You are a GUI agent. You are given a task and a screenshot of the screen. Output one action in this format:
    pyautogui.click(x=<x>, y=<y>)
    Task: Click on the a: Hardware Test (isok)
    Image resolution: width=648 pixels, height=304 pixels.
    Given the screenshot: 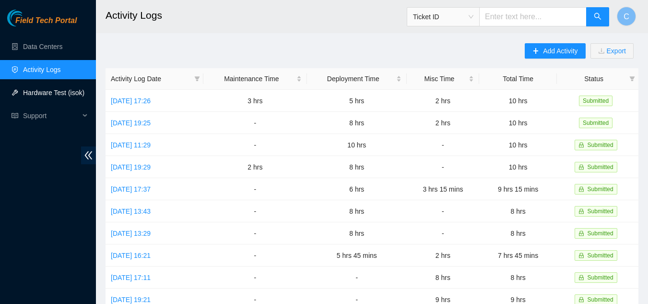 What is the action you would take?
    pyautogui.click(x=54, y=93)
    